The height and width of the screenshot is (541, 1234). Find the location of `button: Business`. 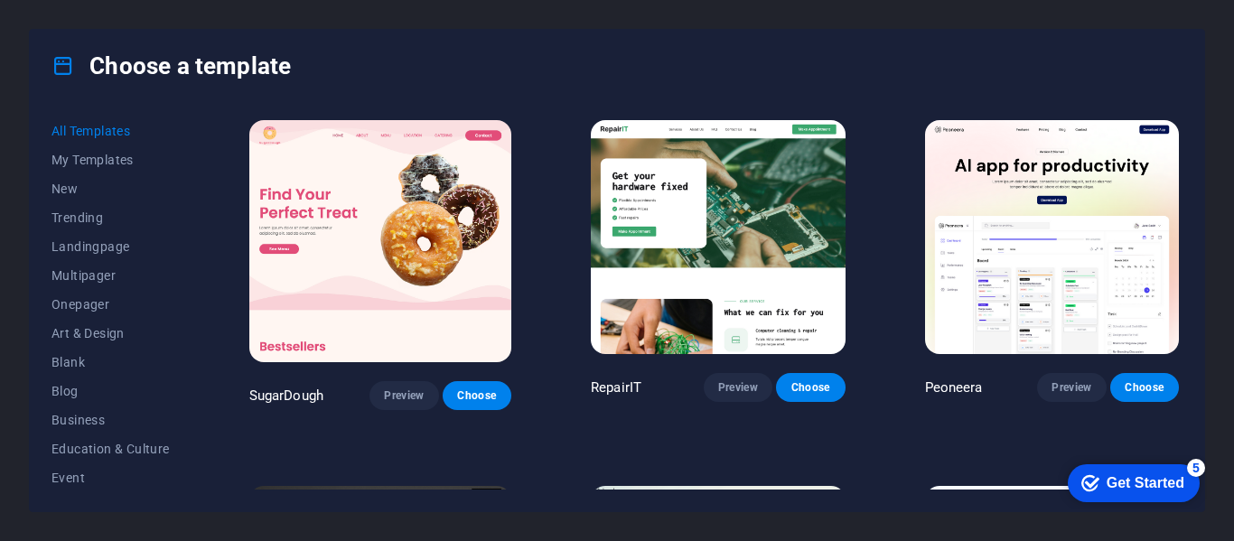

button: Business is located at coordinates (110, 420).